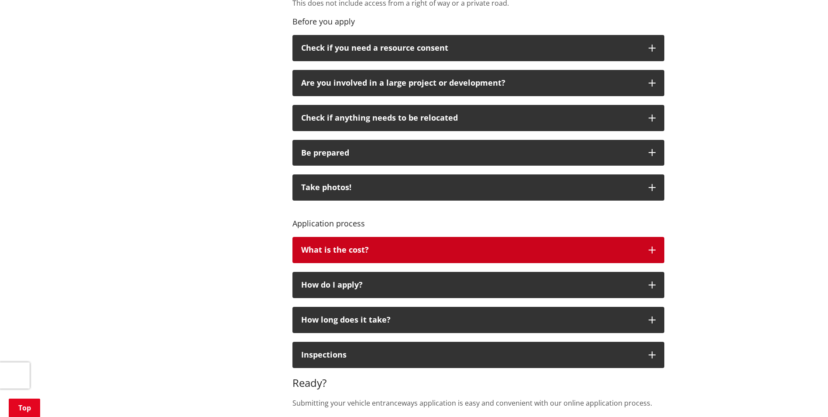 The height and width of the screenshot is (417, 828). What do you see at coordinates (471, 250) in the screenshot?
I see `div: What is the cost?` at bounding box center [471, 250].